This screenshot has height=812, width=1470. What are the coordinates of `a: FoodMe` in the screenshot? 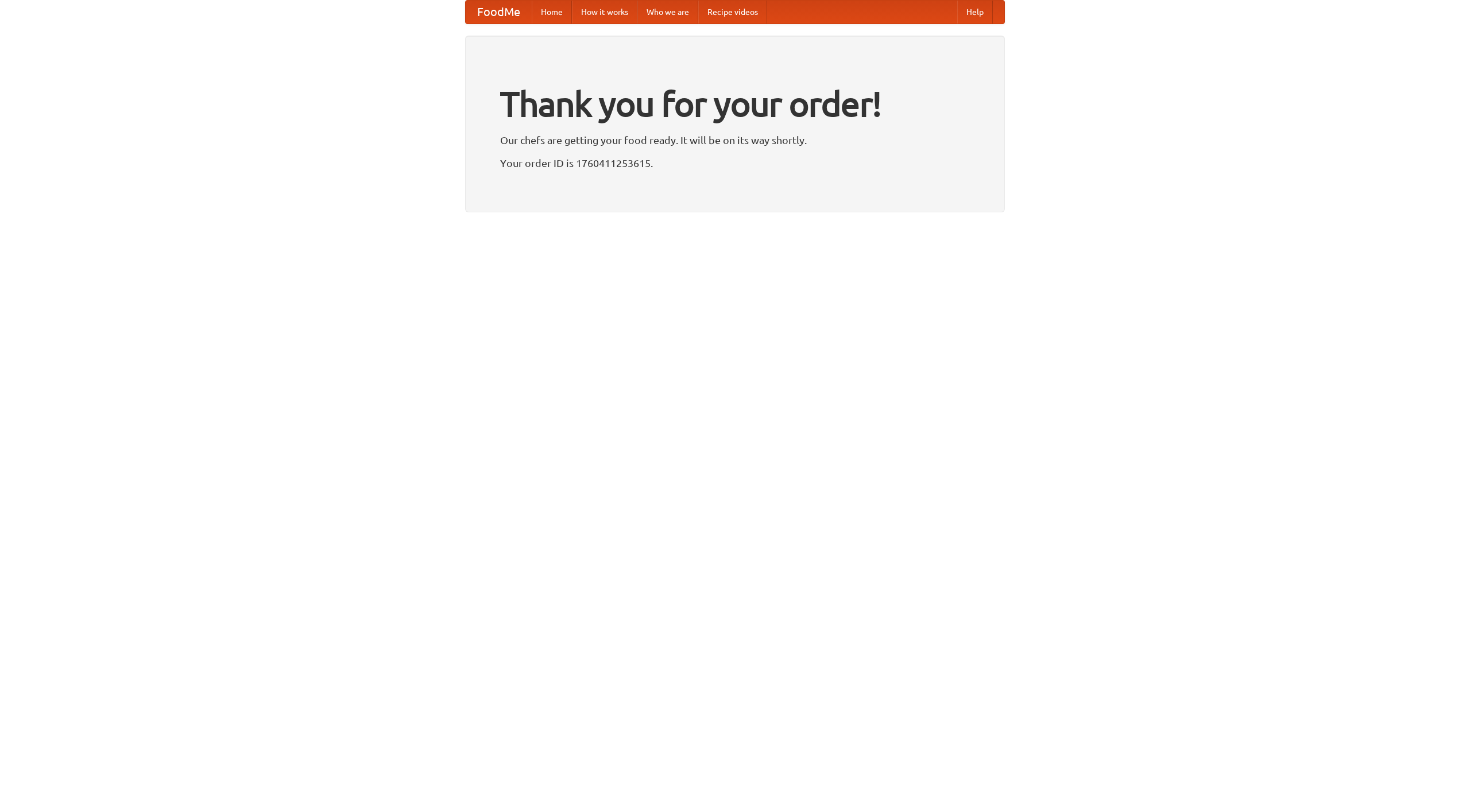 It's located at (498, 12).